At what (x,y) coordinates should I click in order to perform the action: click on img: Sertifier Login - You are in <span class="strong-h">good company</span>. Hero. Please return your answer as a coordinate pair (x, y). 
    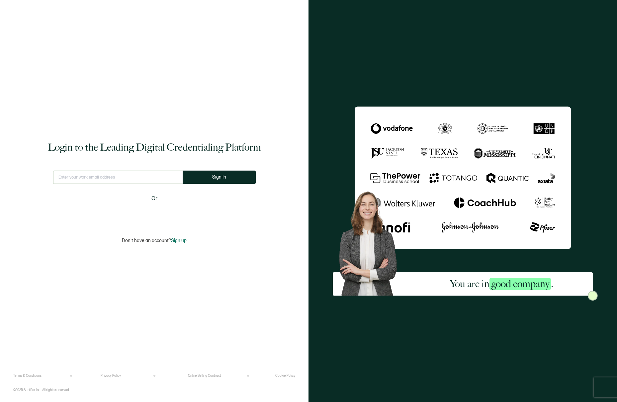
    Looking at the image, I should click on (372, 241).